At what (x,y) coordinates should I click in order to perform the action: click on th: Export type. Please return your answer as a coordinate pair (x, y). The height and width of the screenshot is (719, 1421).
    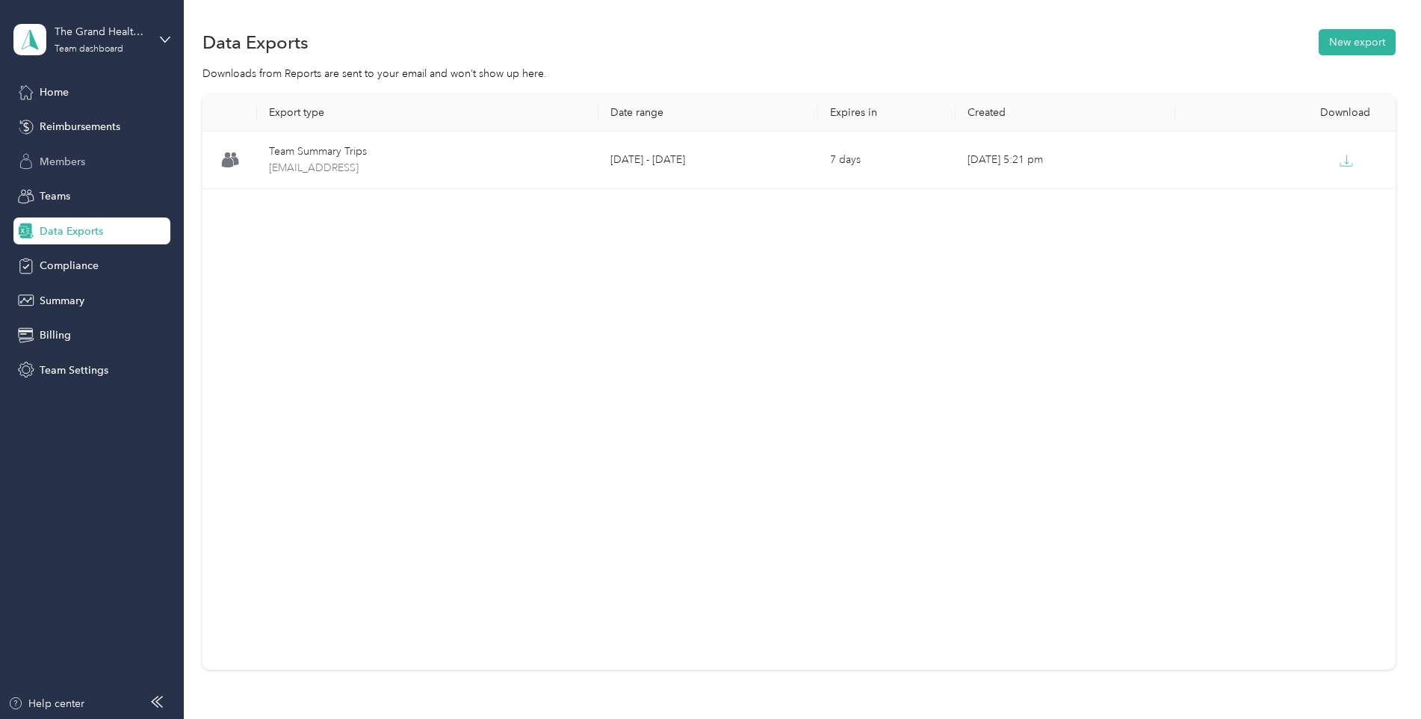
    Looking at the image, I should click on (427, 113).